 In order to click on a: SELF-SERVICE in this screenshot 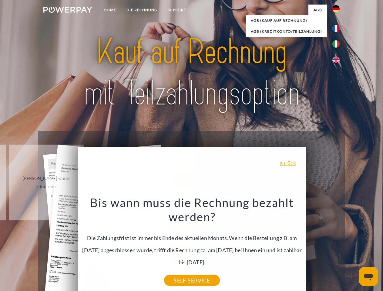, I will do `click(191, 280)`.